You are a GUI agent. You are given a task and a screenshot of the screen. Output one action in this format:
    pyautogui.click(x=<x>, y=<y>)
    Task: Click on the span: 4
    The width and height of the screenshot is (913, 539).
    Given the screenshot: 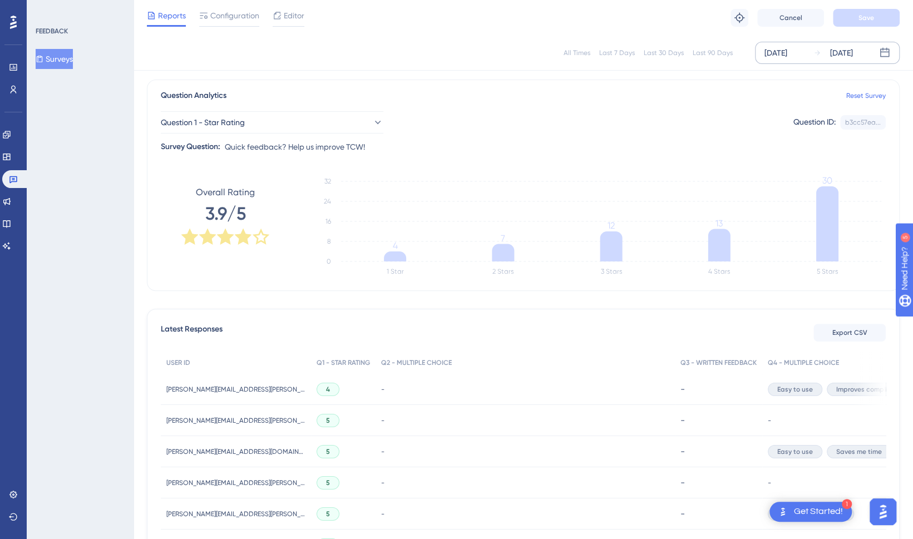 What is the action you would take?
    pyautogui.click(x=328, y=389)
    